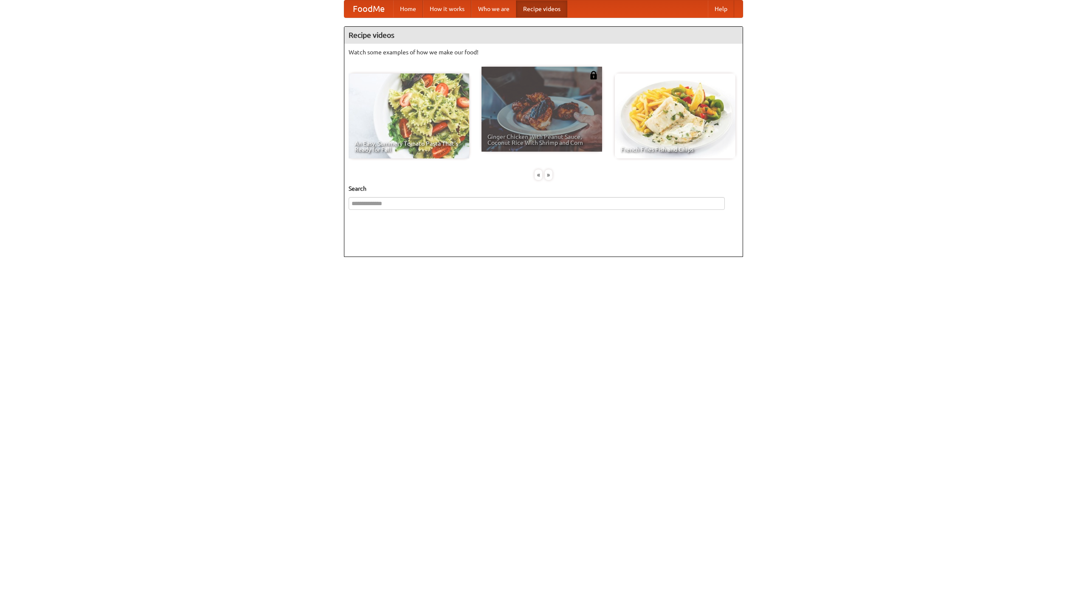  Describe the element at coordinates (542, 9) in the screenshot. I see `a: Recipe videos` at that location.